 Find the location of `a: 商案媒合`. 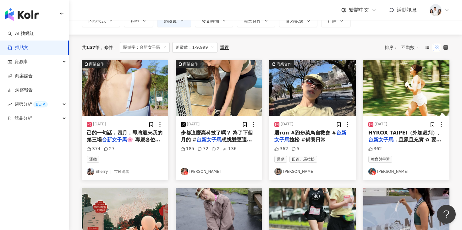

a: 商案媒合 is located at coordinates (20, 76).